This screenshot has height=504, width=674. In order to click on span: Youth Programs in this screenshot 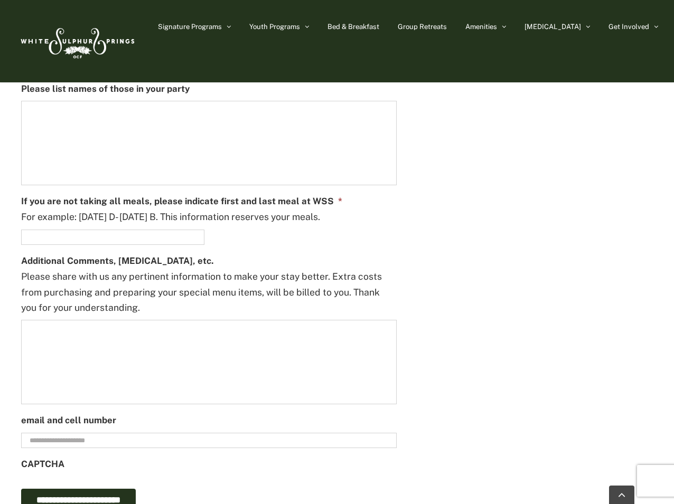, I will do `click(275, 26)`.